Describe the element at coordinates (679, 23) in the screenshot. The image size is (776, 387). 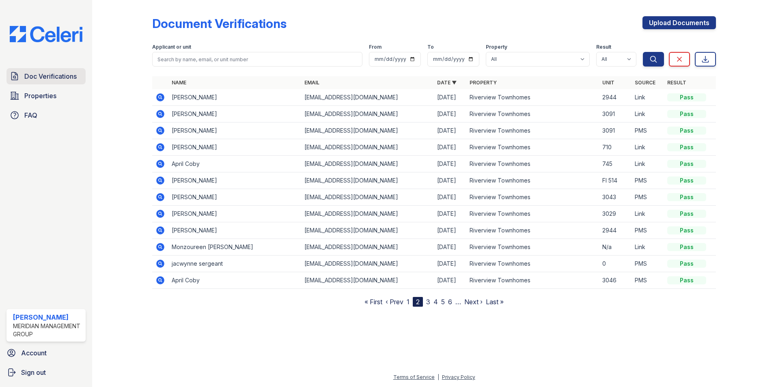
I see `a: Upload Documents` at that location.